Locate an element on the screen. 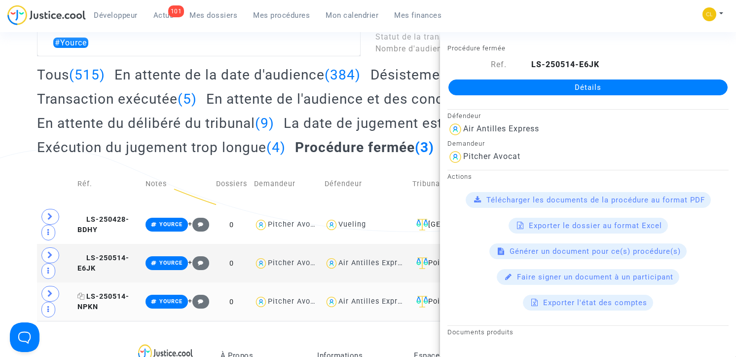  img: f0b917ab549025eb3af43f3c4438ad5d is located at coordinates (709, 14).